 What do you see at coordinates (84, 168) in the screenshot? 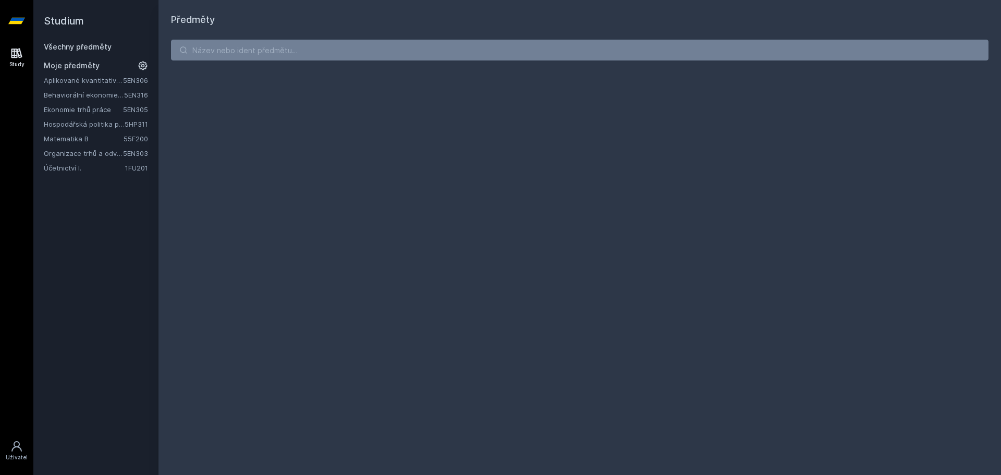
I see `a: Účetnictví I.` at bounding box center [84, 168].